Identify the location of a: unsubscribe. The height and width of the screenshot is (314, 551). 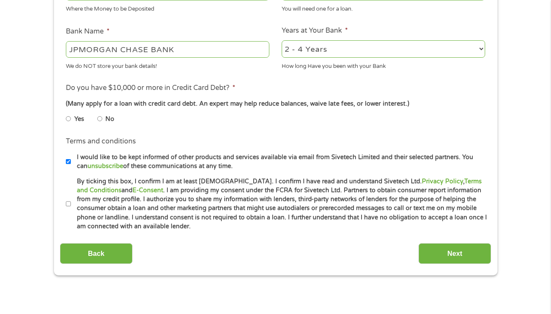
(105, 166).